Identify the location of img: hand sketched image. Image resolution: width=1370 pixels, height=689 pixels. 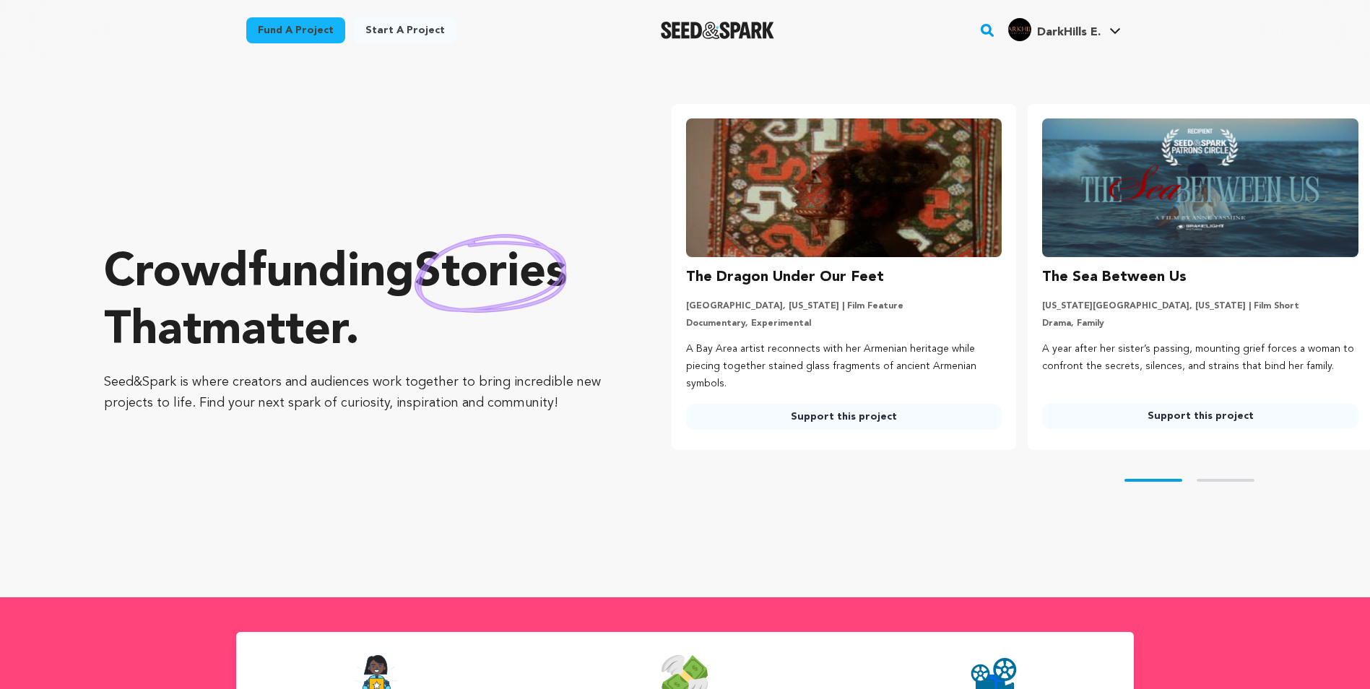
(491, 273).